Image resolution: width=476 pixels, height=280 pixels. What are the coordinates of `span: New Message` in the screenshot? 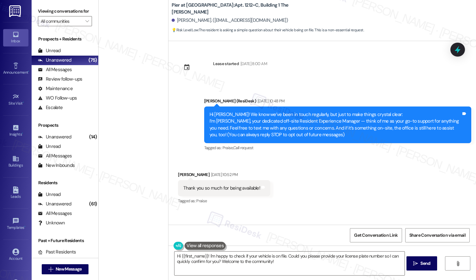 It's located at (69, 269).